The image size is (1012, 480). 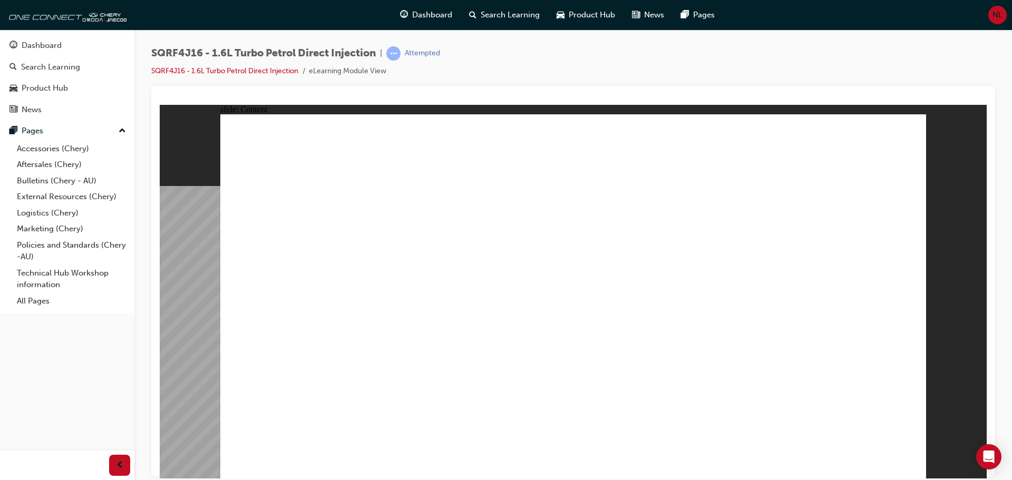 I want to click on span: NL, so click(x=997, y=15).